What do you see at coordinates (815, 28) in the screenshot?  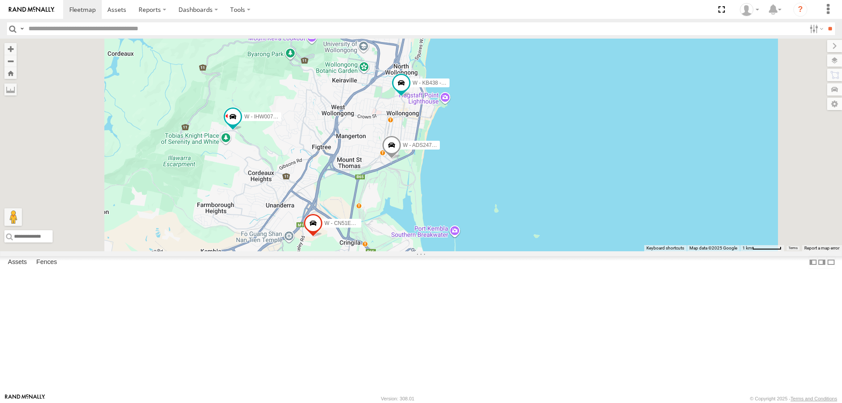 I see `label: Search Filter Options` at bounding box center [815, 28].